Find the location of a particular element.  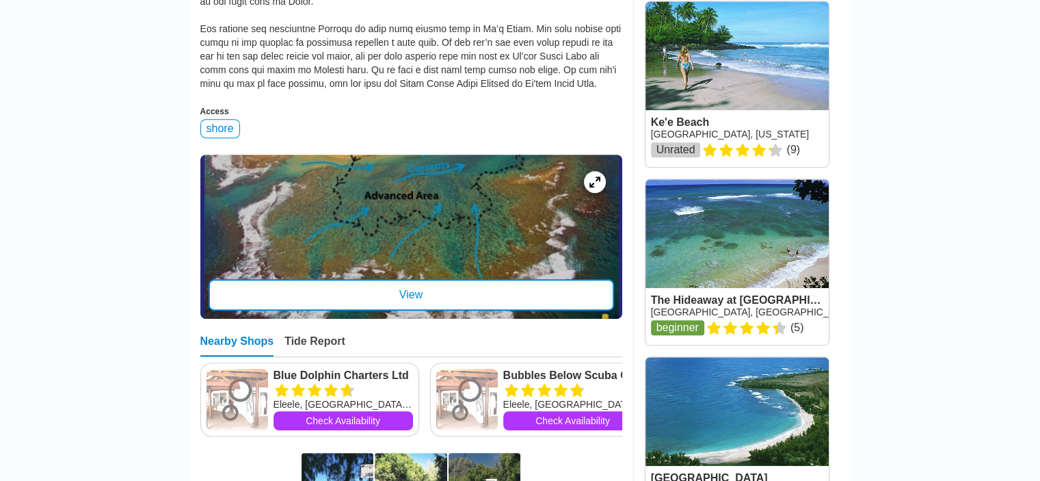

img: Blue Dolphin Charters Ltd is located at coordinates (237, 399).